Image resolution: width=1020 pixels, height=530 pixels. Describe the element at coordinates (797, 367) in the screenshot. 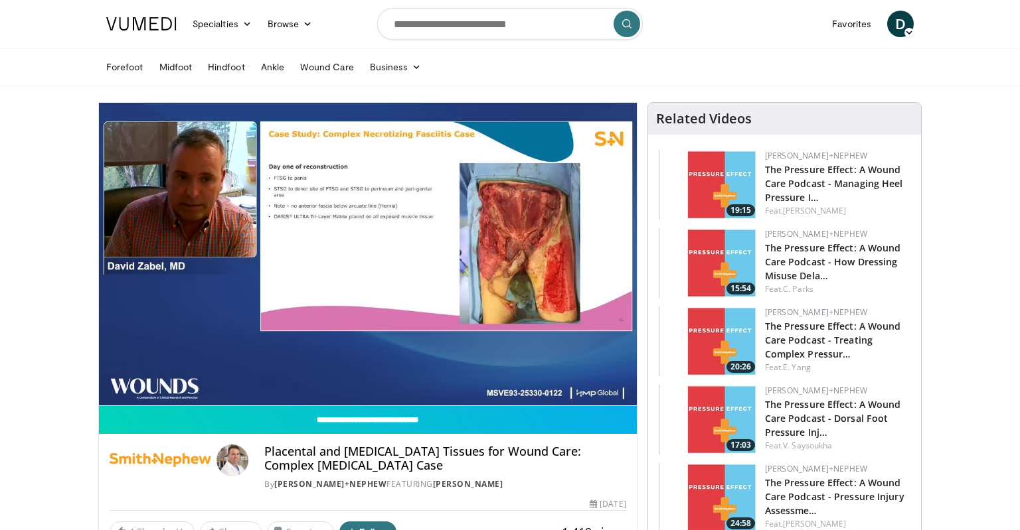

I see `a: E. Yang` at that location.